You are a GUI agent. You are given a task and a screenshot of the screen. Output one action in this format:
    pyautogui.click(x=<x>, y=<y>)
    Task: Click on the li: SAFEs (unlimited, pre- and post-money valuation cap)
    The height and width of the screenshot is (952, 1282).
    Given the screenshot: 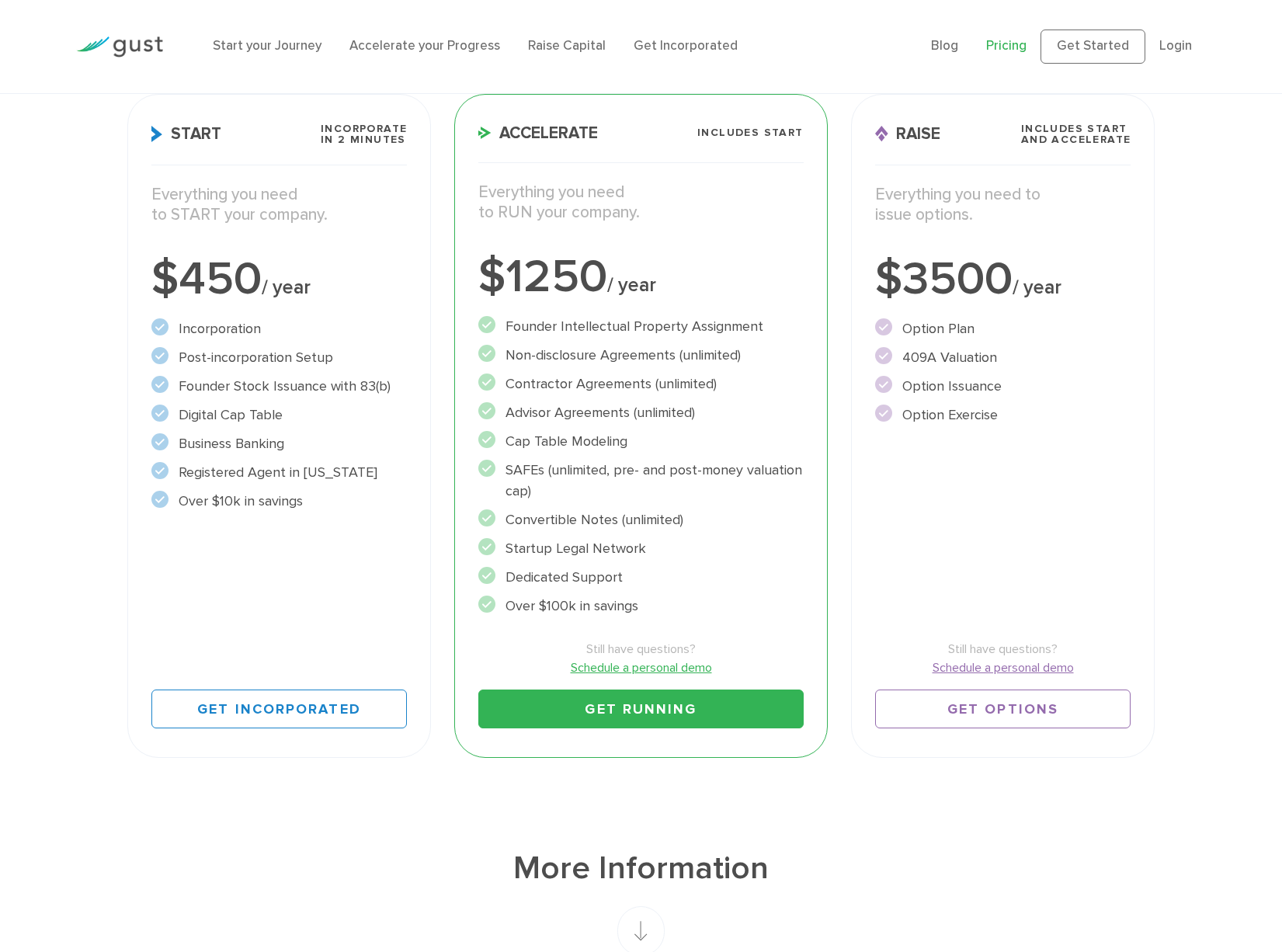 What is the action you would take?
    pyautogui.click(x=641, y=481)
    